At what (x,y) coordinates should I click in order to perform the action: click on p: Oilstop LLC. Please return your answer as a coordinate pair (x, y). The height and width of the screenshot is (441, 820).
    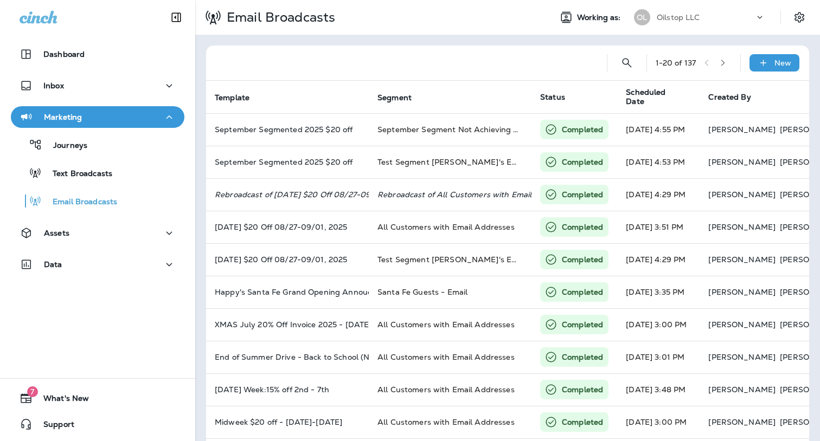
    Looking at the image, I should click on (678, 17).